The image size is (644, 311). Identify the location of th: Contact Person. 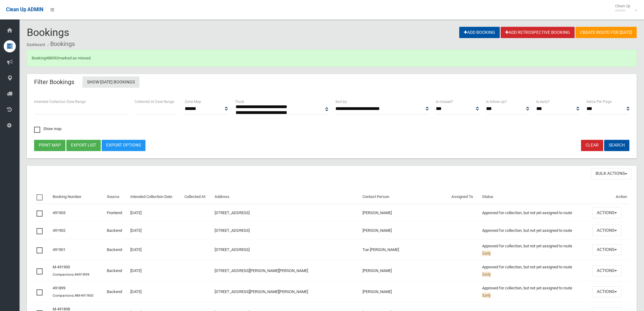
(404, 197).